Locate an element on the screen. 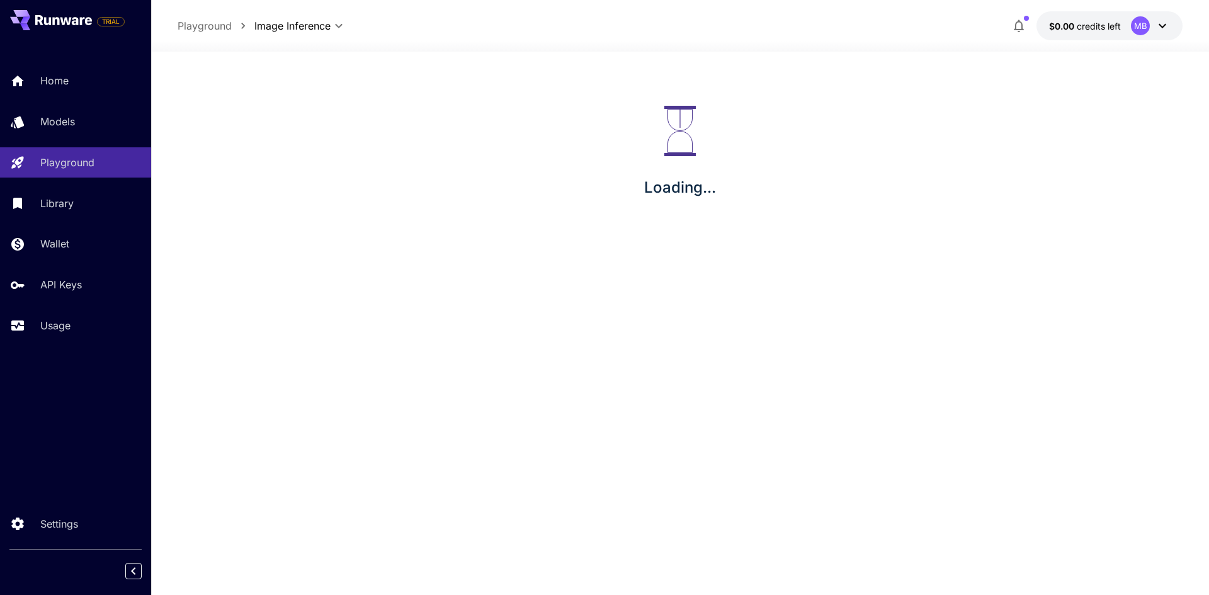 Image resolution: width=1209 pixels, height=595 pixels. p: Usage is located at coordinates (55, 326).